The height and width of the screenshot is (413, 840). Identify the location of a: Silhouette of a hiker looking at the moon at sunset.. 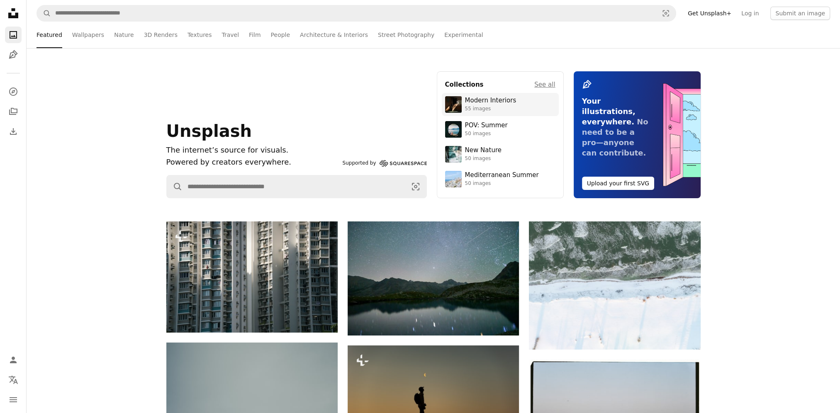
(433, 402).